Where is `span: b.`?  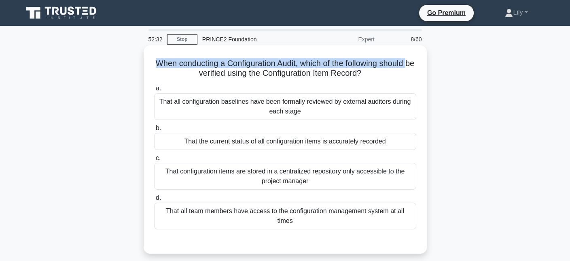 span: b. is located at coordinates (158, 128).